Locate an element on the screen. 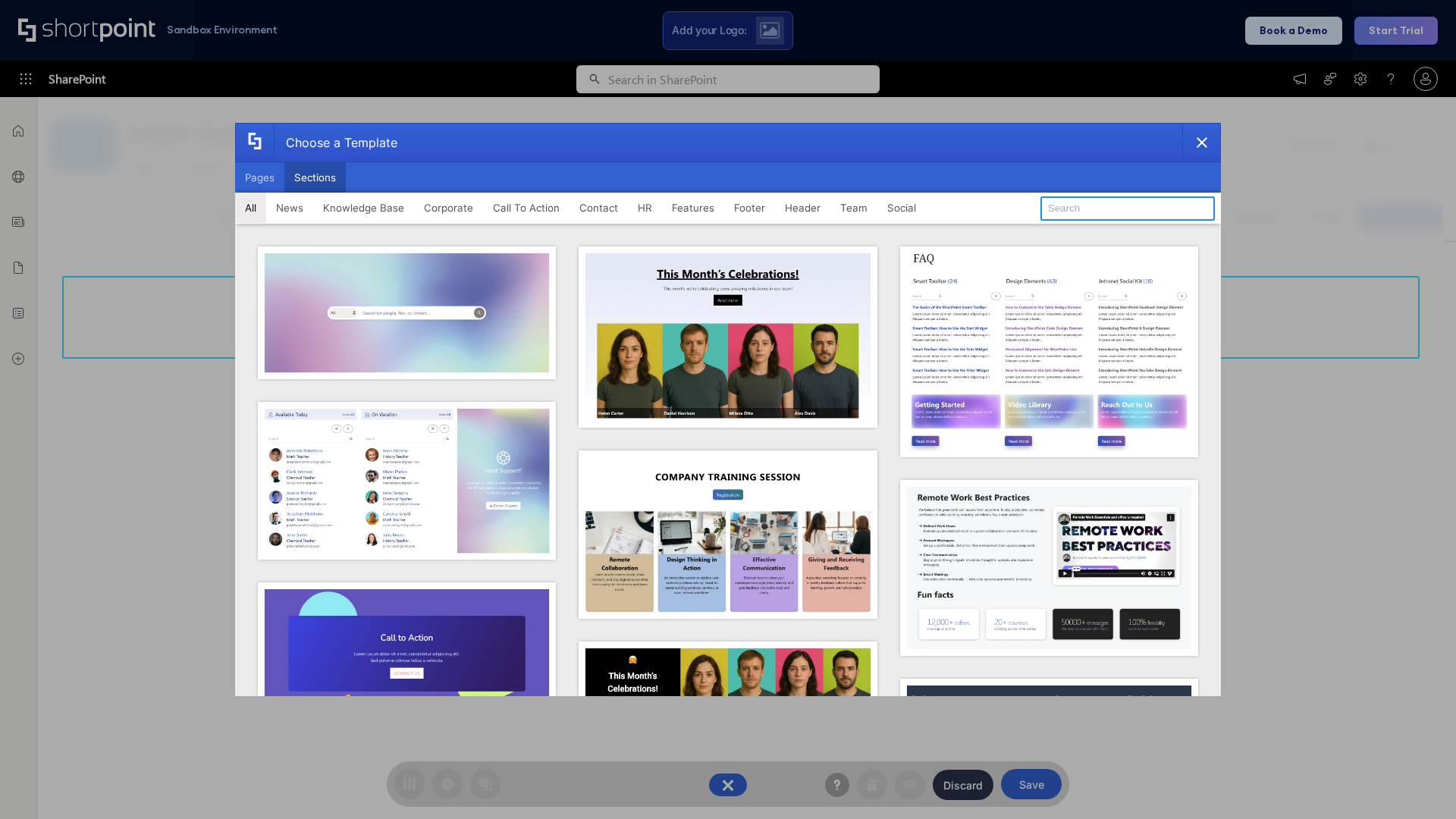 Image resolution: width=1456 pixels, height=819 pixels. button: Features is located at coordinates (693, 208).